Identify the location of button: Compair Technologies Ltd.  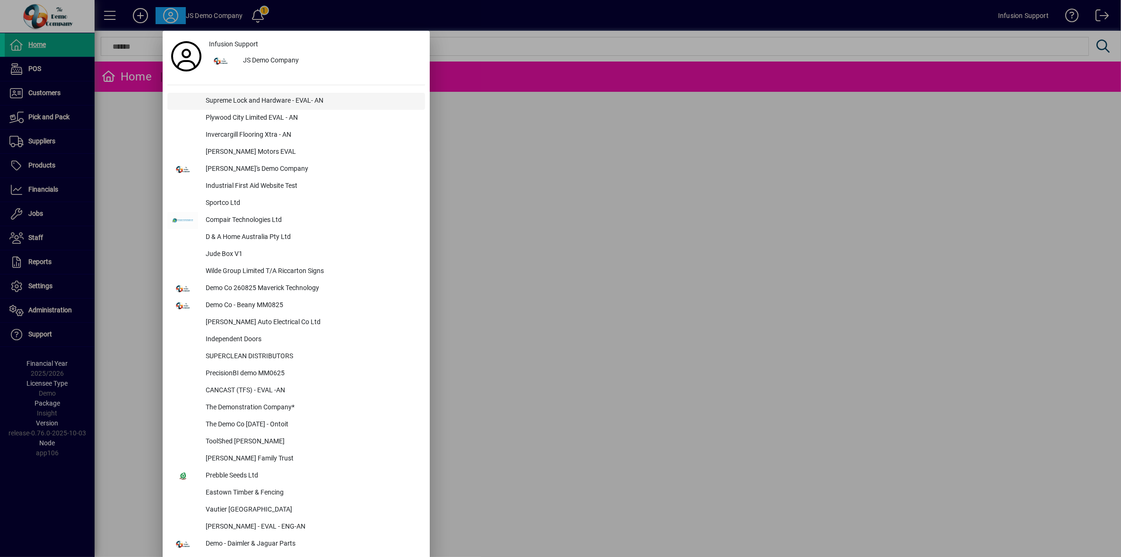
(296, 220).